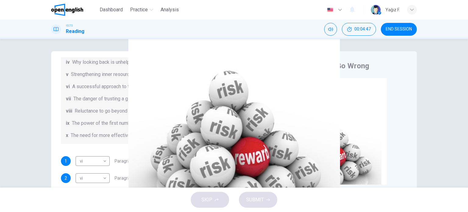 The height and width of the screenshot is (212, 468). I want to click on div: Hide, so click(359, 29).